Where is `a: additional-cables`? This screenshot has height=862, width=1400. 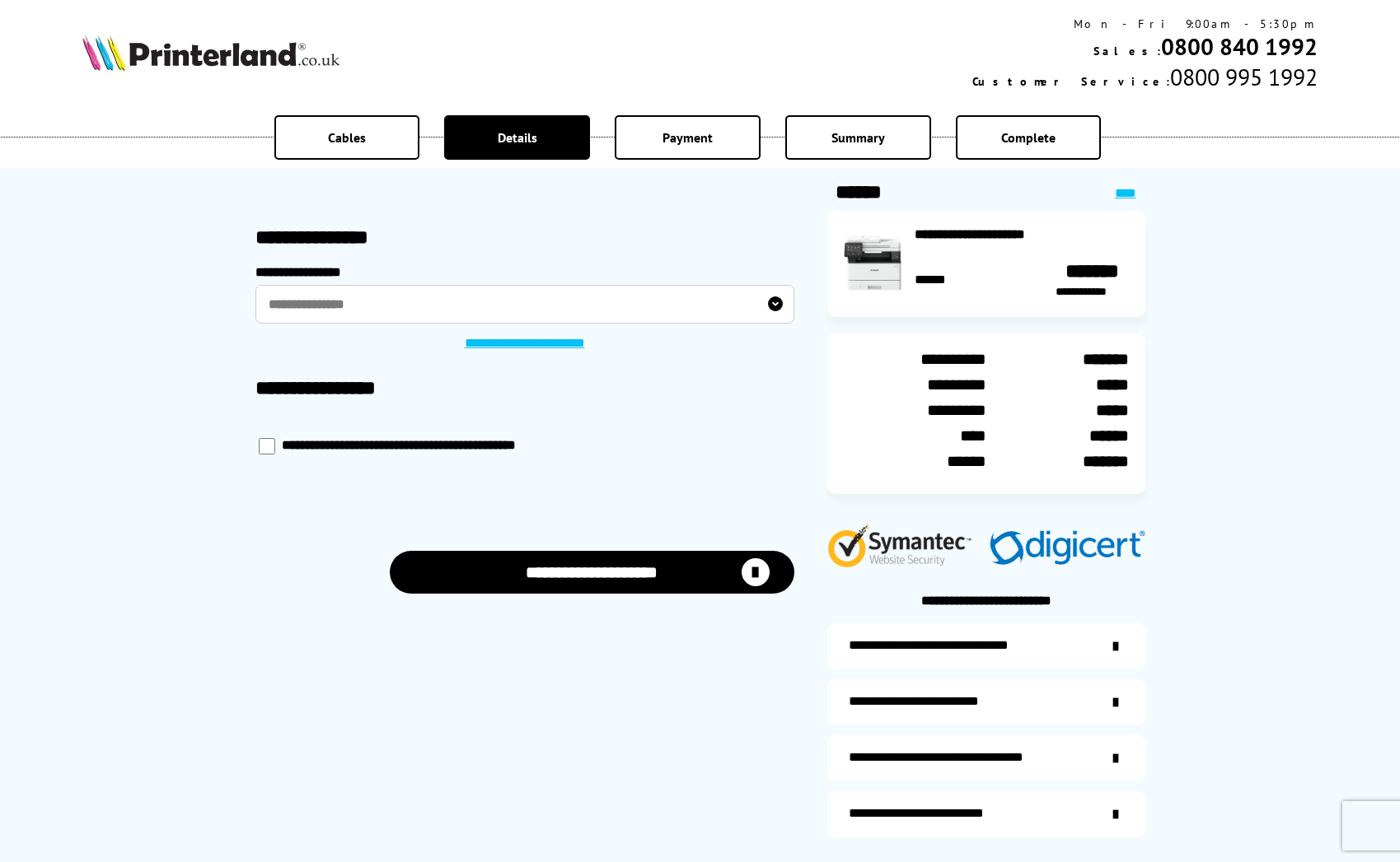 a: additional-cables is located at coordinates (986, 759).